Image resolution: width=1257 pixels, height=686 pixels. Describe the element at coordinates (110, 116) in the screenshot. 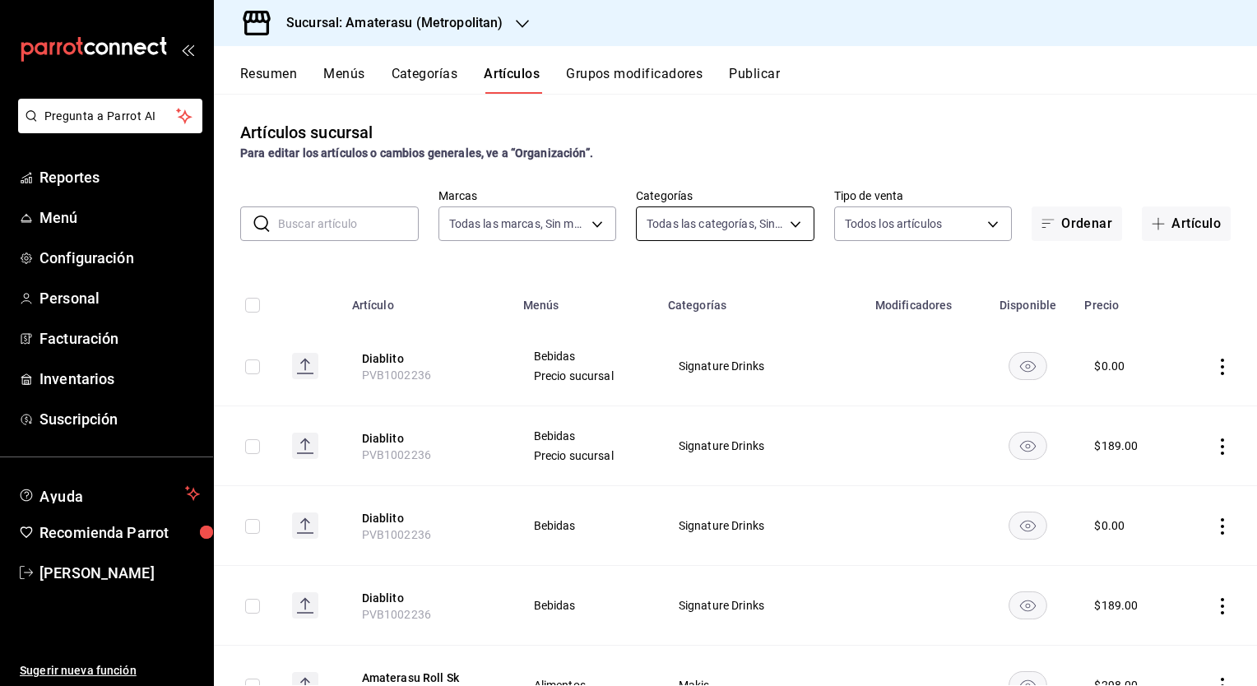

I see `span: Pregunta a Parrot AI` at that location.